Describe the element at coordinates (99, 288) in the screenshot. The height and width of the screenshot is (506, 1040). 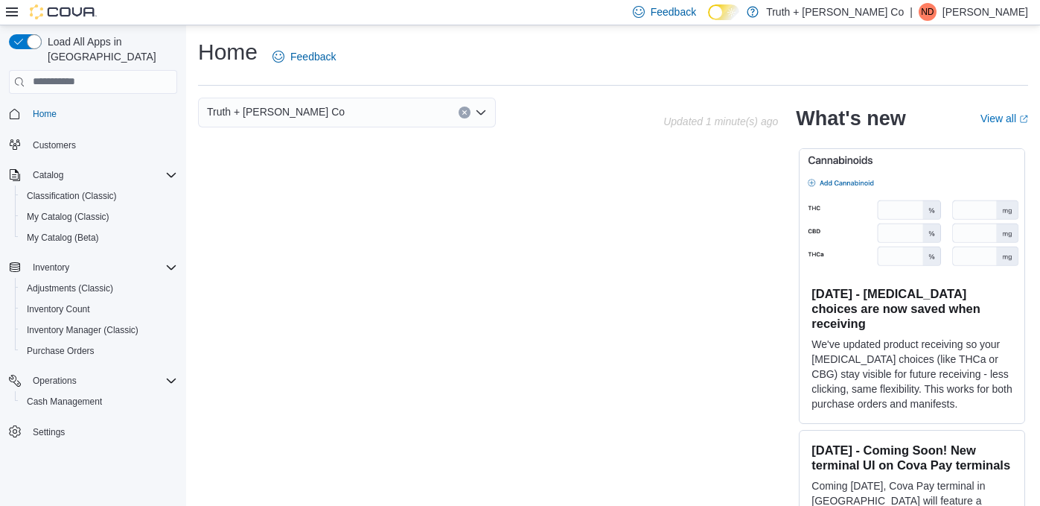
I see `button: Adjustments (Classic)` at that location.